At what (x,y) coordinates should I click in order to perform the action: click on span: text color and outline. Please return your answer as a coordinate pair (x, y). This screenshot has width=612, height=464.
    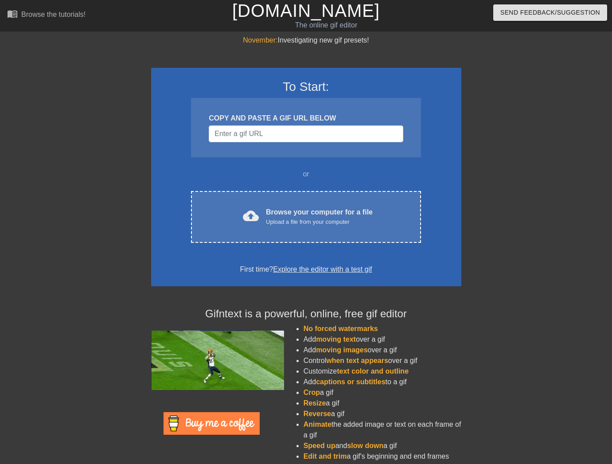
    Looking at the image, I should click on (373, 371).